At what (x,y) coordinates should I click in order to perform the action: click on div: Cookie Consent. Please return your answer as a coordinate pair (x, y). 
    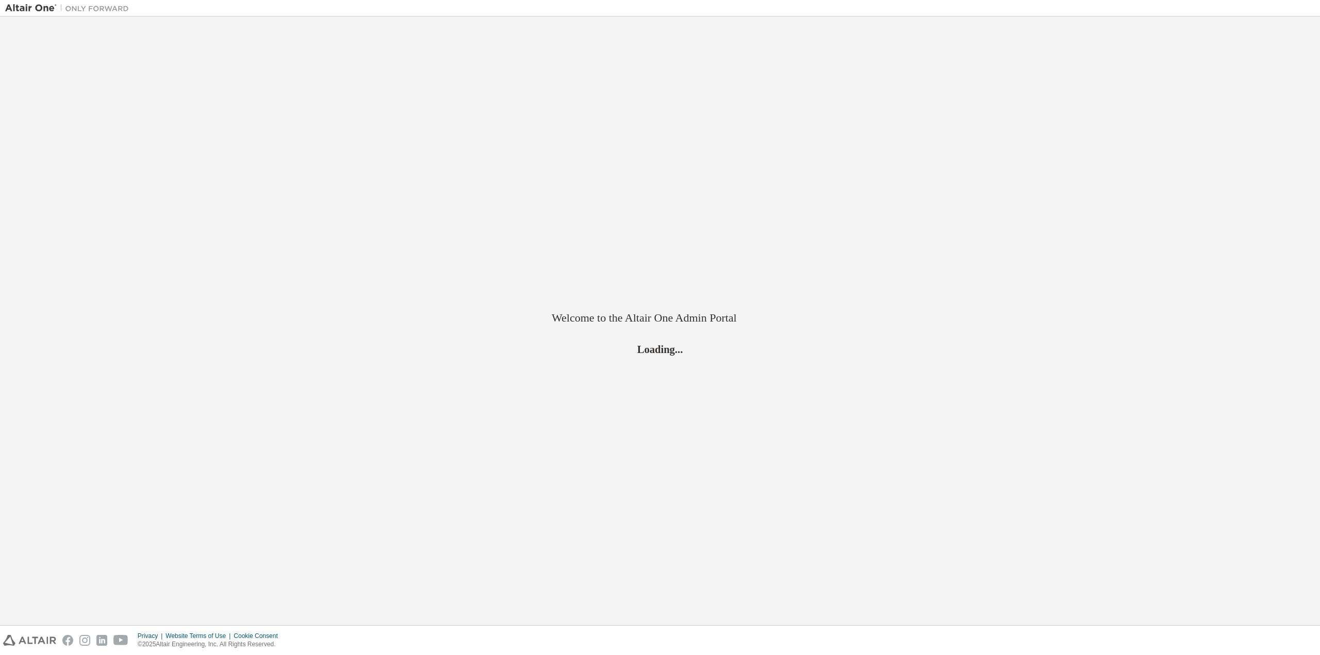
    Looking at the image, I should click on (258, 636).